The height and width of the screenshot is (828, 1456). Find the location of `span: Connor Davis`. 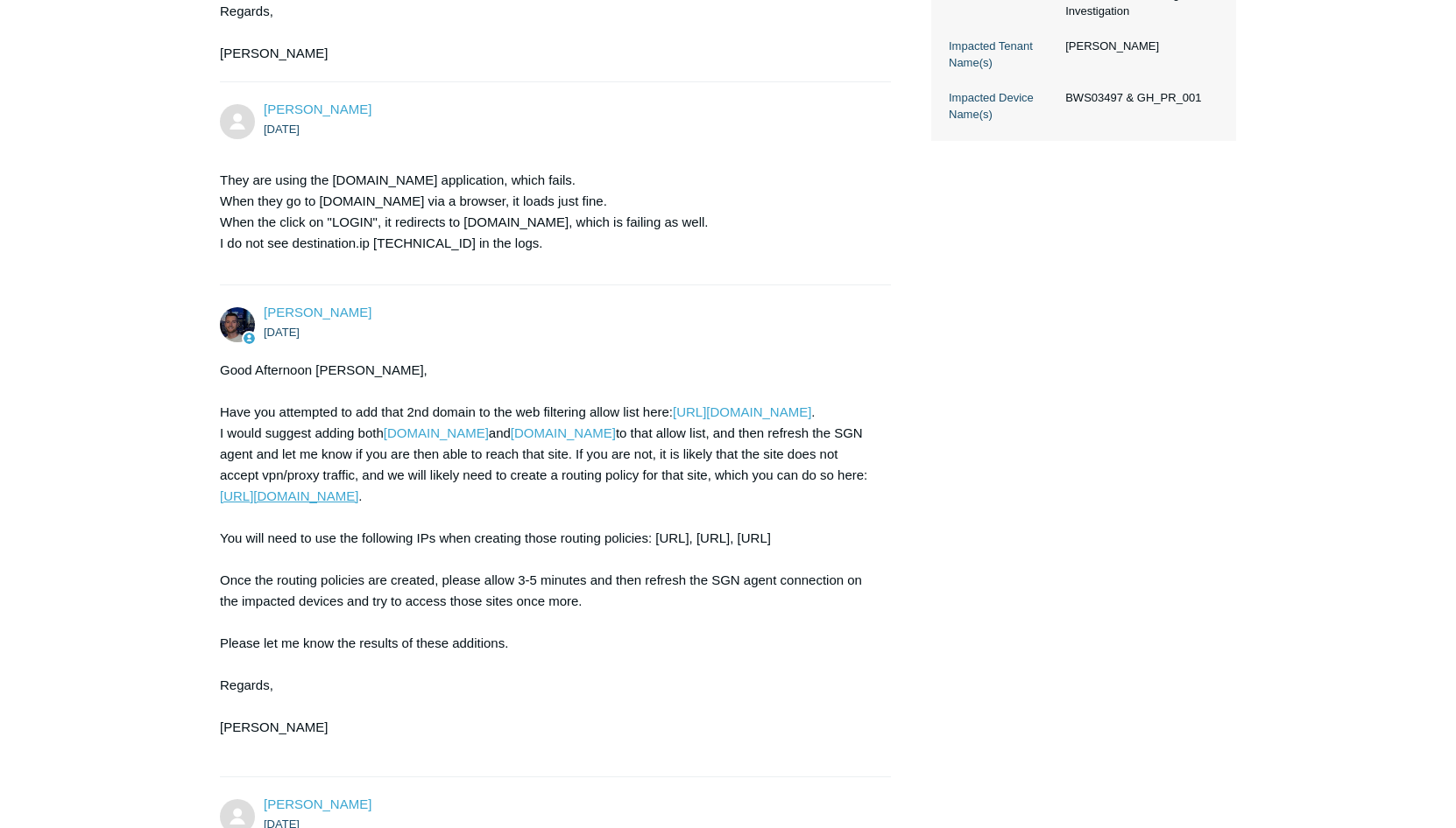

span: Connor Davis is located at coordinates (317, 312).